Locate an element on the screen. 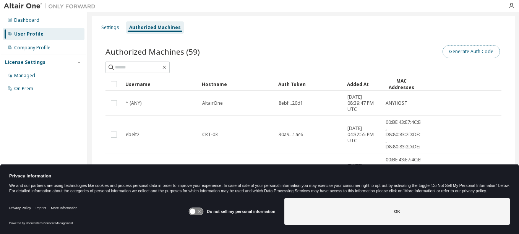 This screenshot has width=519, height=234. div: Username is located at coordinates (160, 84).